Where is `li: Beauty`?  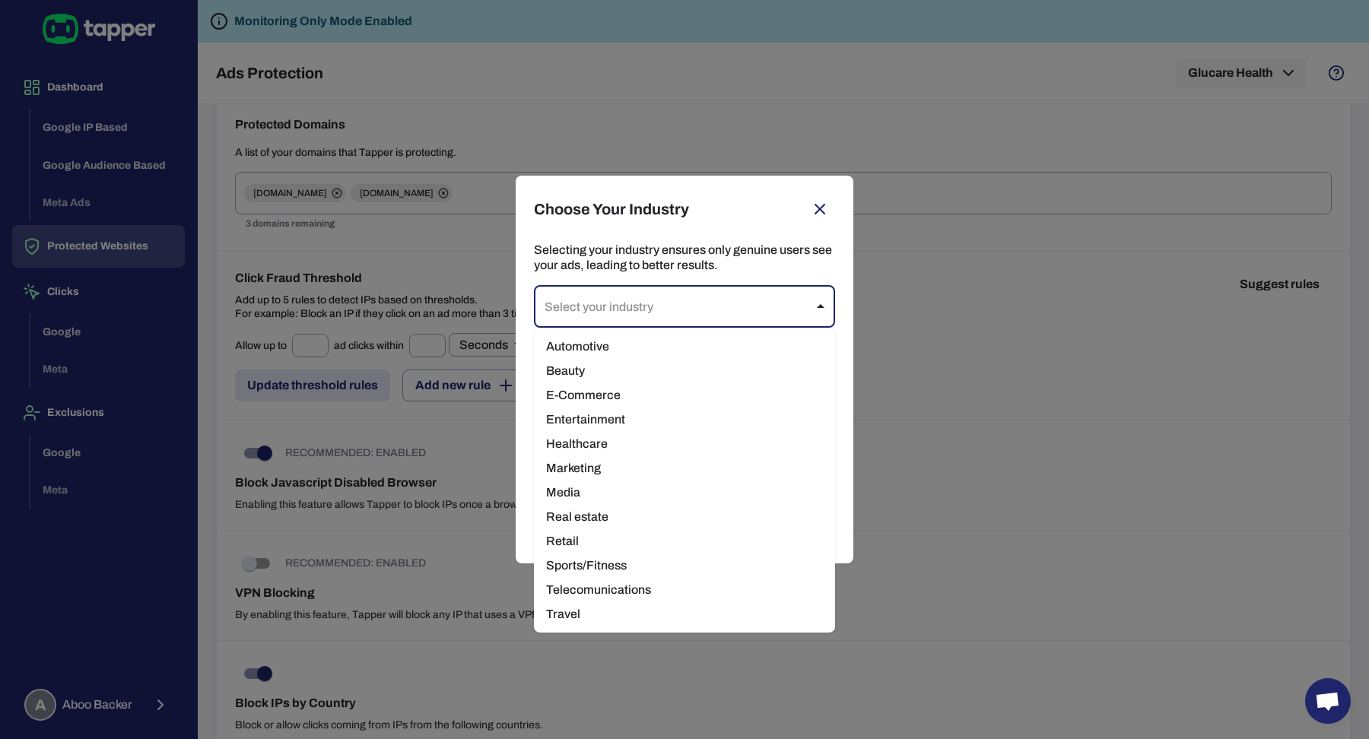
li: Beauty is located at coordinates (684, 371).